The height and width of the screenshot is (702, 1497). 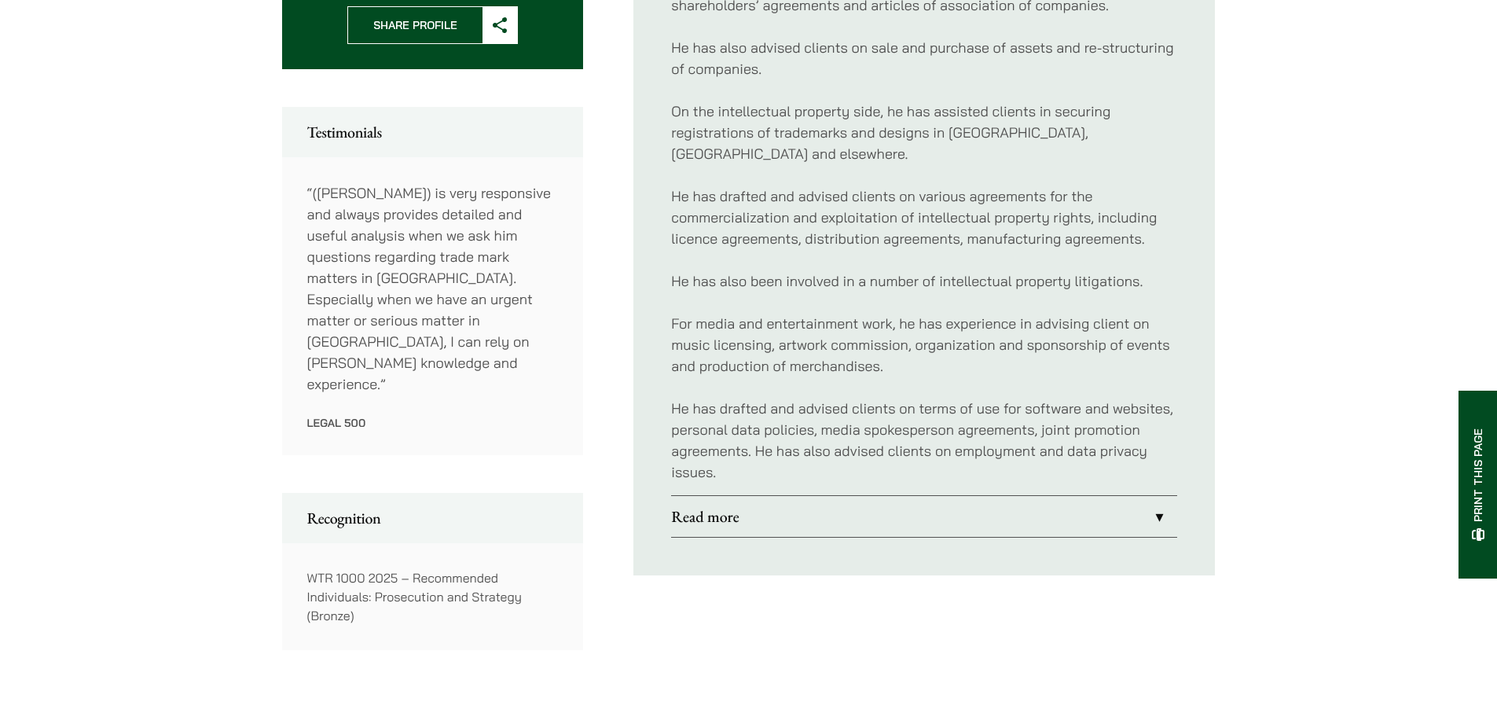 What do you see at coordinates (924, 217) in the screenshot?
I see `p: He has drafted and advised clients on various agreements for the commercialization and exploitati...` at bounding box center [924, 217].